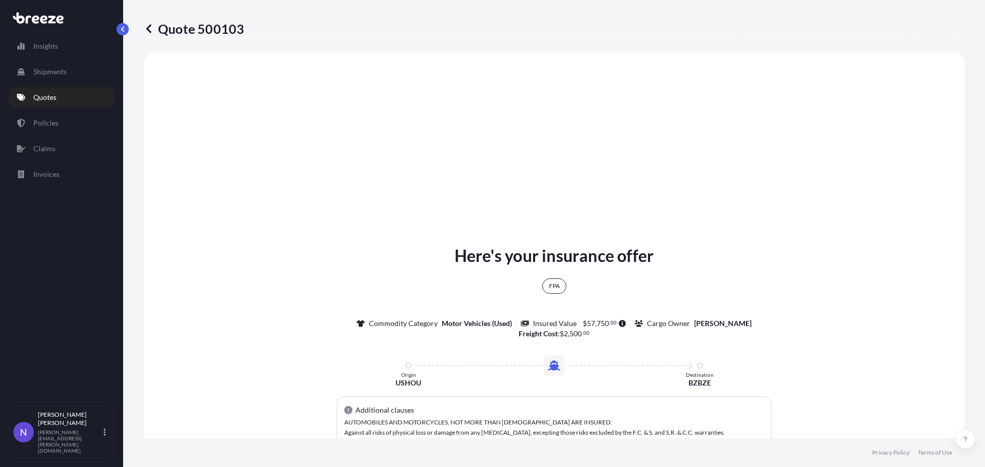 The height and width of the screenshot is (467, 985). What do you see at coordinates (538, 333) in the screenshot?
I see `b: Freight Cost` at bounding box center [538, 333].